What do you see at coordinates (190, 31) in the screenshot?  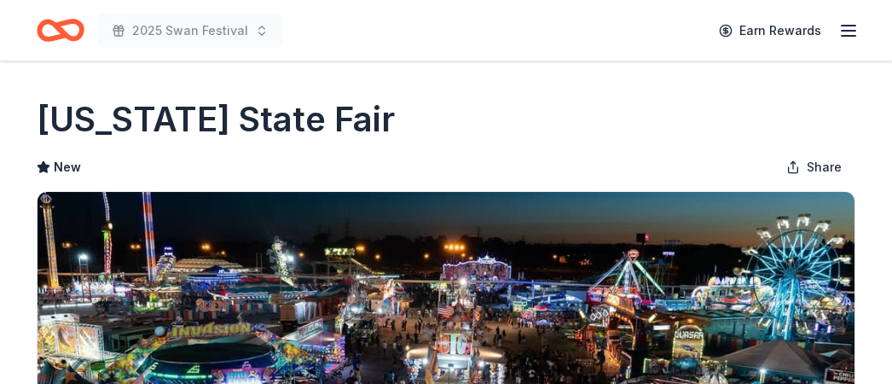 I see `span: 2025 Swan Festival` at bounding box center [190, 31].